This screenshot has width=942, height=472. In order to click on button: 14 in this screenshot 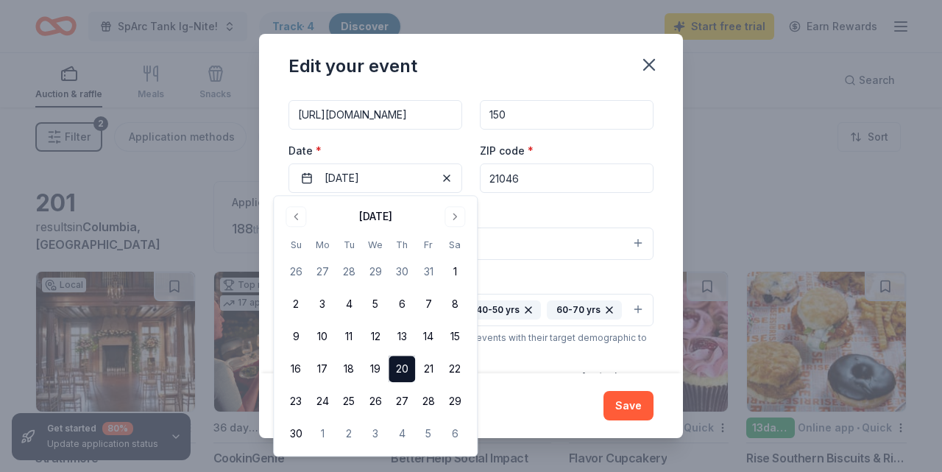, I will do `click(428, 337)`.